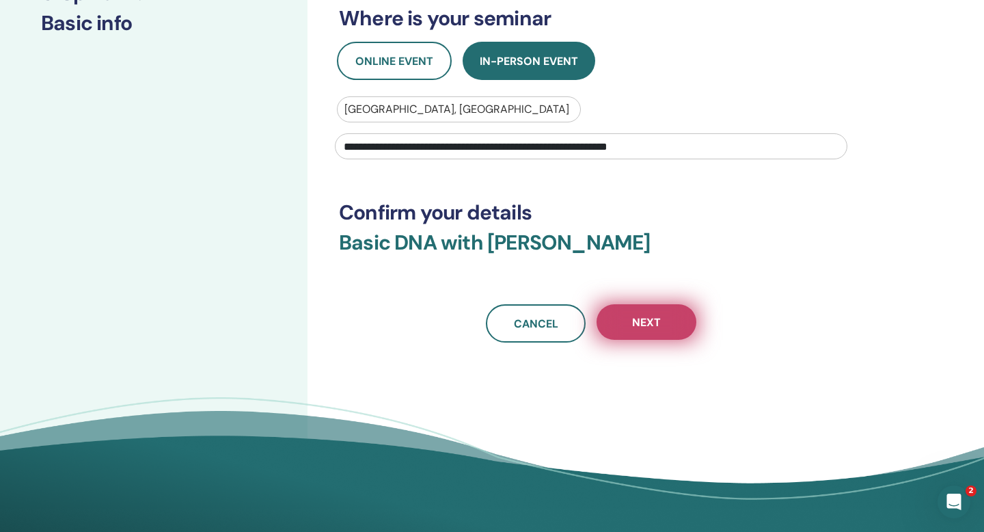 The height and width of the screenshot is (532, 984). I want to click on button: Online Event, so click(394, 61).